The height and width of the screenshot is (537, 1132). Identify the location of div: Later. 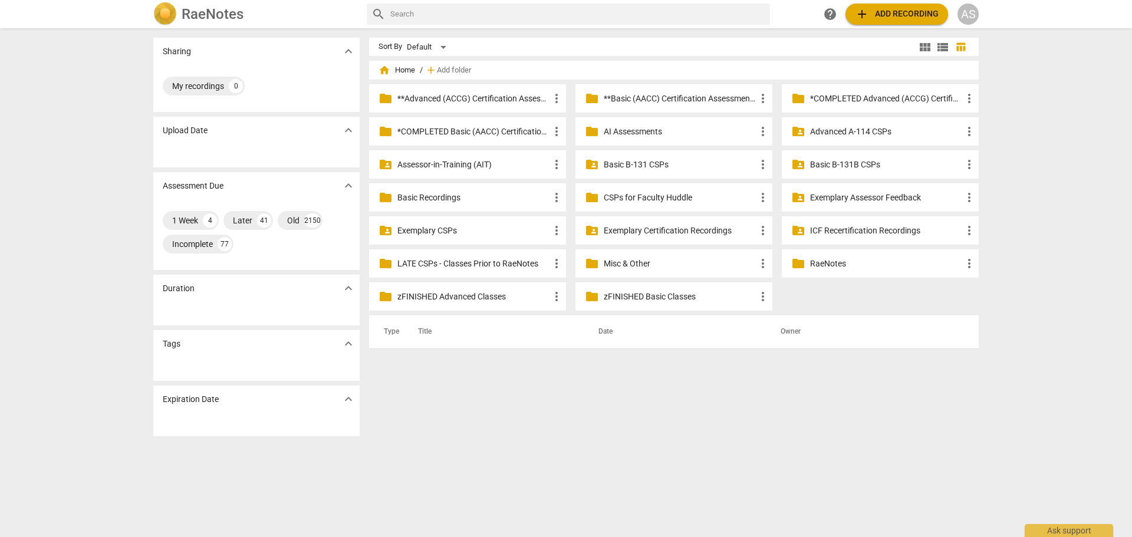
(242, 220).